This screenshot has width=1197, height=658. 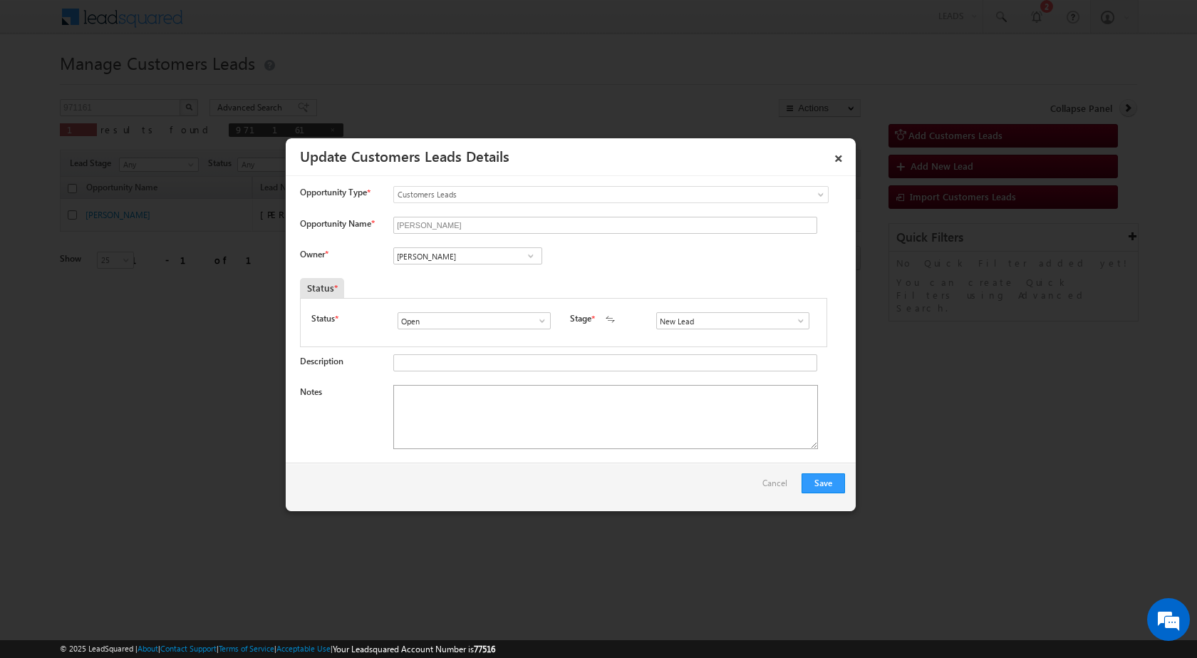 I want to click on a: Contact Support, so click(x=188, y=648).